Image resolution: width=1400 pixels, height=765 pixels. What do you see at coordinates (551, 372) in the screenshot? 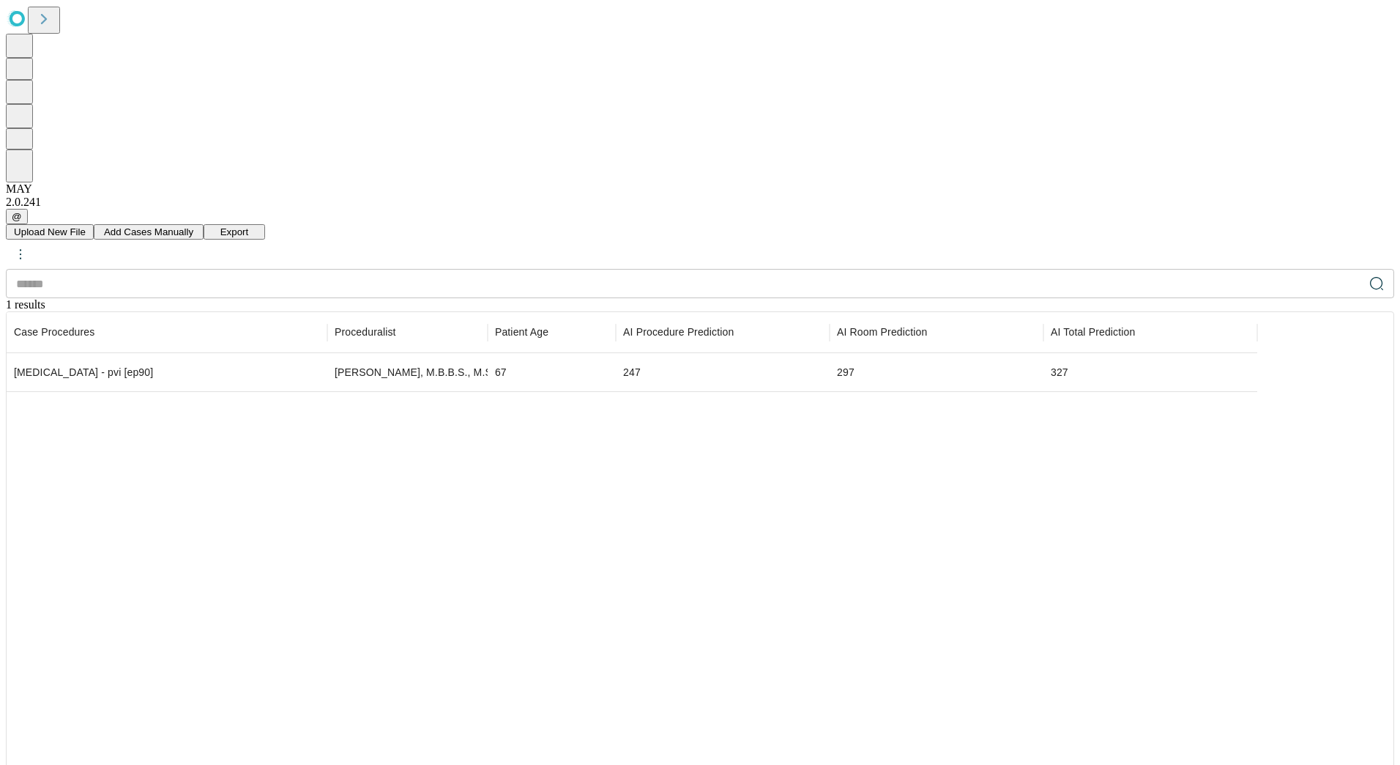
I see `div: 67` at bounding box center [551, 372].